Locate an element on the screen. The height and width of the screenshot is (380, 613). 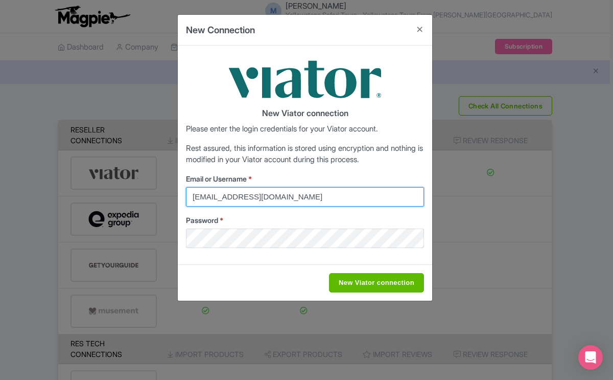
input: New Viator connection is located at coordinates (377, 283).